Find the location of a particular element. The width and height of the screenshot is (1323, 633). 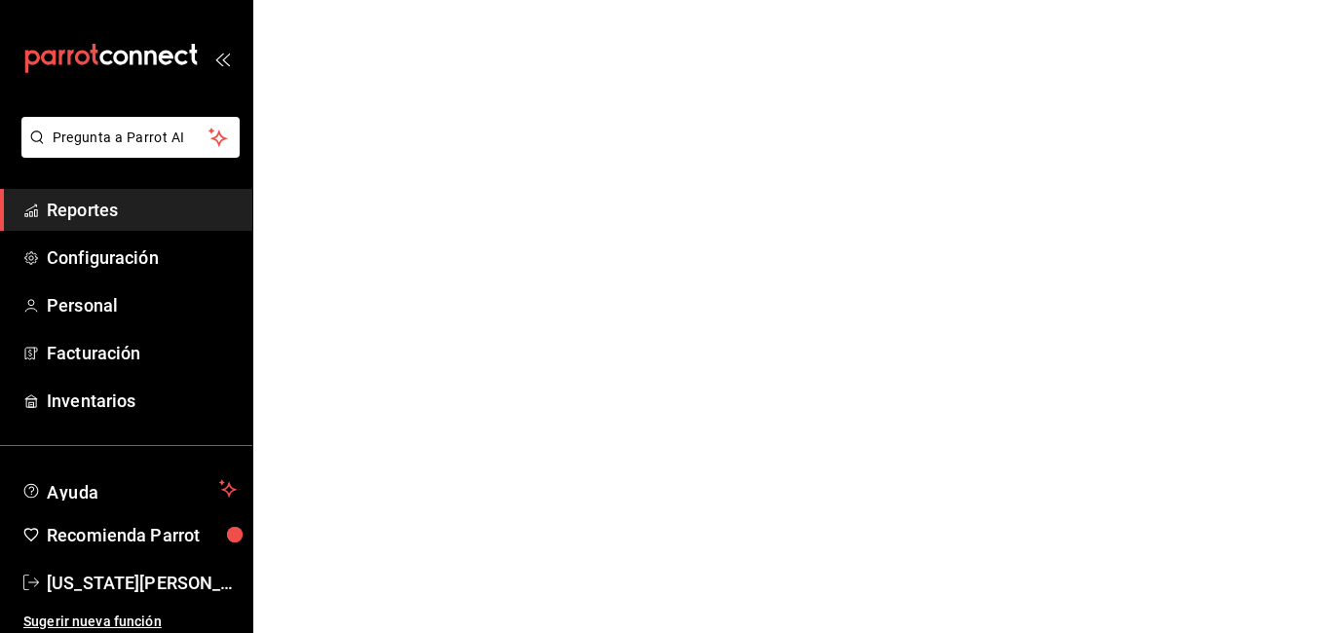

span: Facturación is located at coordinates (141, 353).